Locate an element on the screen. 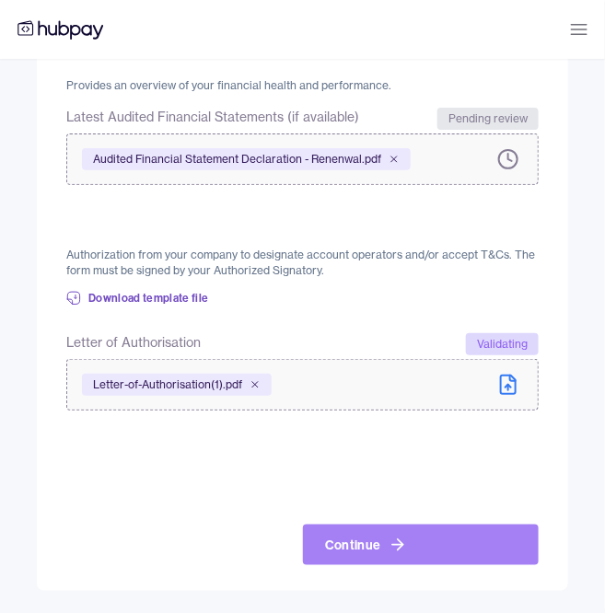  div: Pending review is located at coordinates (488, 119).